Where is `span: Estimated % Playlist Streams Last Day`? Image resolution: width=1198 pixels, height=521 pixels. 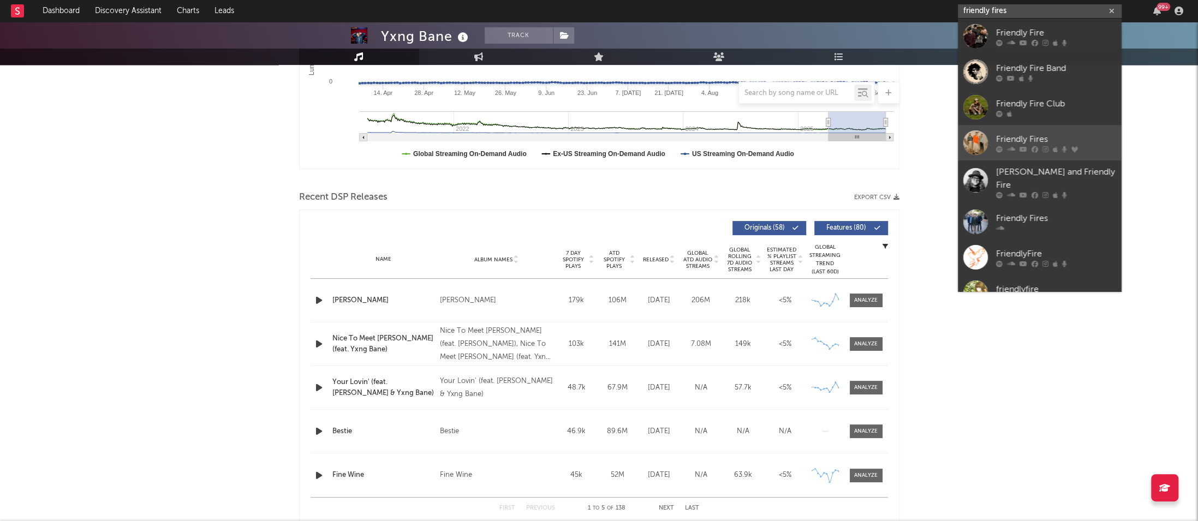
span: Estimated % Playlist Streams Last Day is located at coordinates (781, 260).